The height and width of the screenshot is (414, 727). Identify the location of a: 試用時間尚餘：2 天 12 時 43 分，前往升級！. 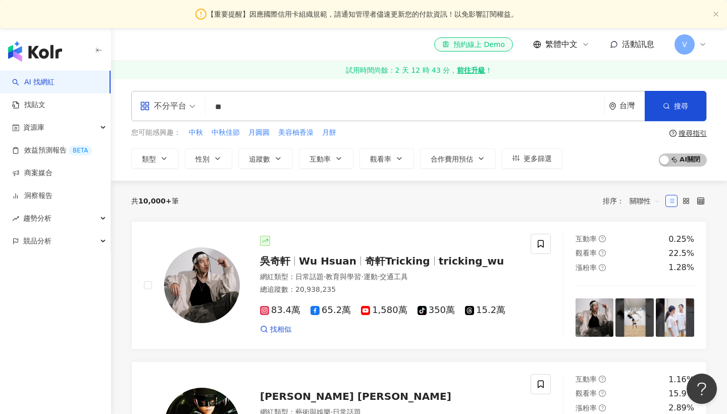
(419, 70).